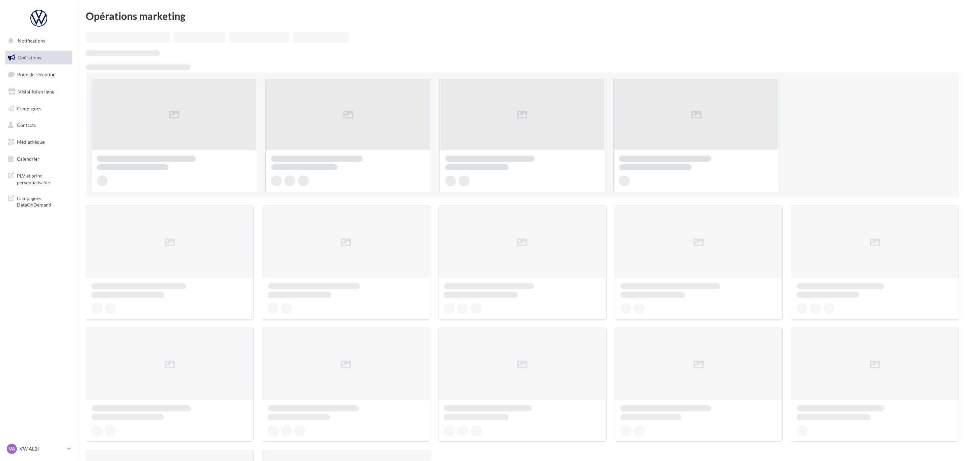 This screenshot has height=461, width=967. I want to click on a: Contacts, so click(39, 125).